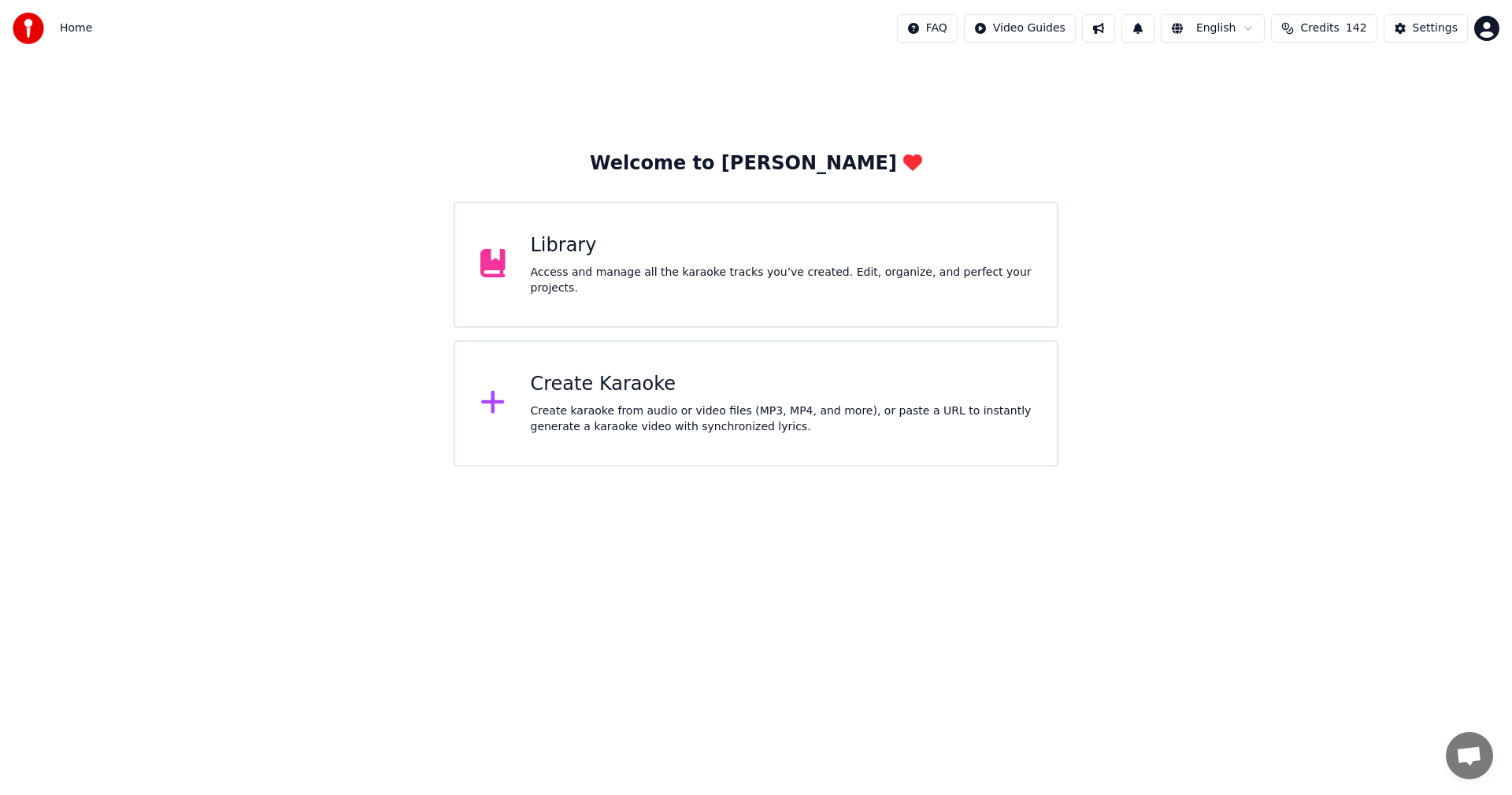  What do you see at coordinates (29, 29) in the screenshot?
I see `img: youka` at bounding box center [29, 29].